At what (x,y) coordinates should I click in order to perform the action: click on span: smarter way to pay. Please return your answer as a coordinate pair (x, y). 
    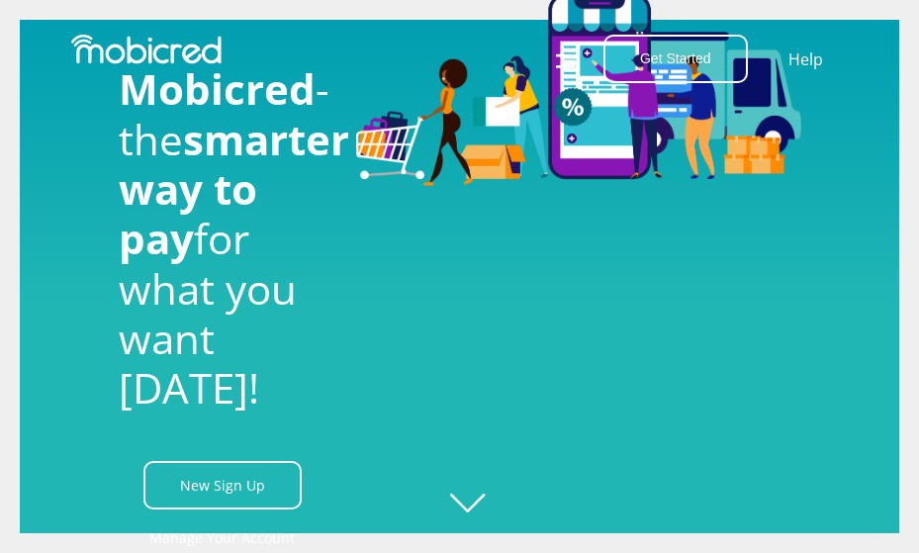
    Looking at the image, I should click on (234, 189).